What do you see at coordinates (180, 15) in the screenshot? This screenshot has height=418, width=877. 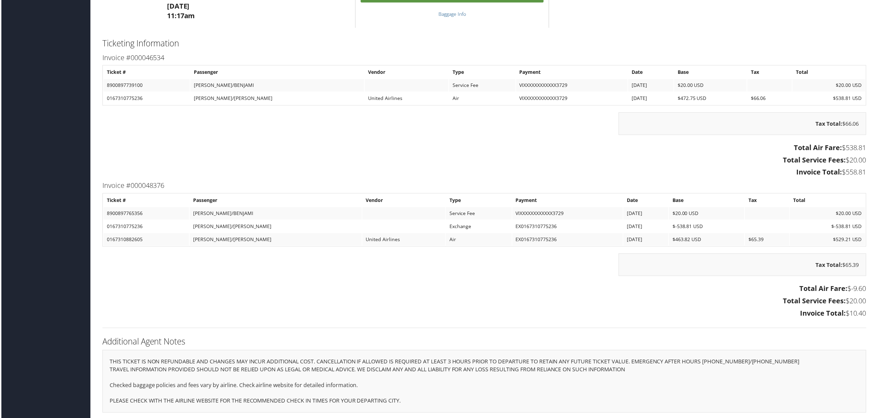 I see `strong: 11:17am` at bounding box center [180, 15].